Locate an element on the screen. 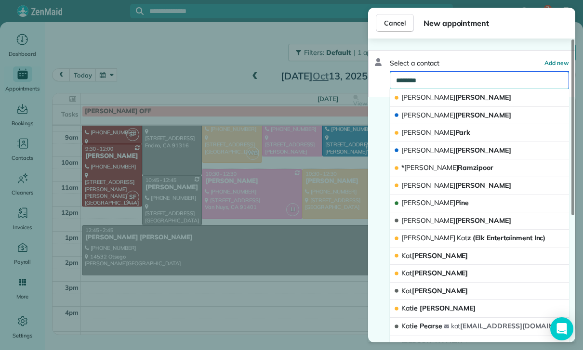 This screenshot has height=350, width=583. span: New appointment is located at coordinates (495, 23).